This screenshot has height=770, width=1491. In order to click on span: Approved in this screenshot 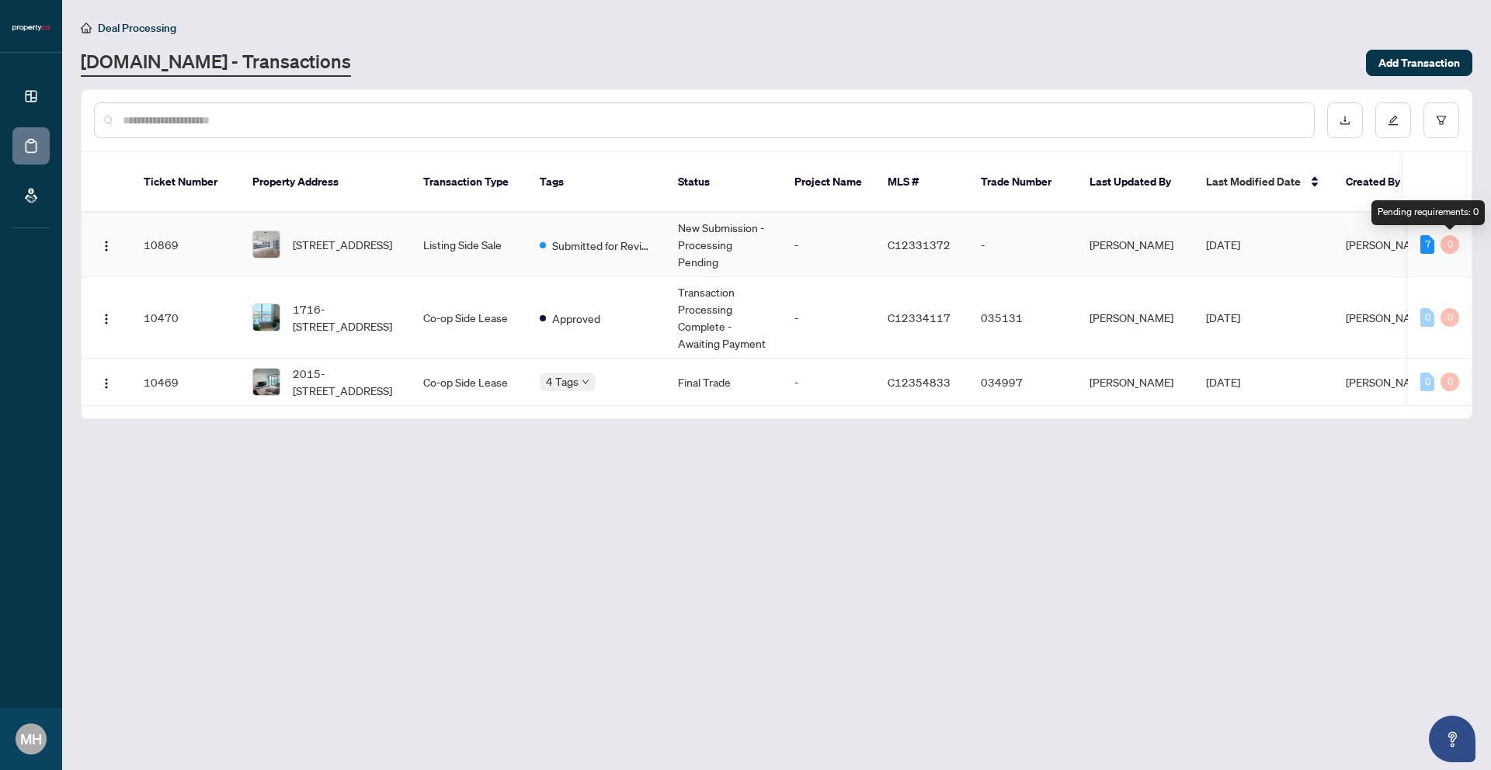, I will do `click(576, 318)`.